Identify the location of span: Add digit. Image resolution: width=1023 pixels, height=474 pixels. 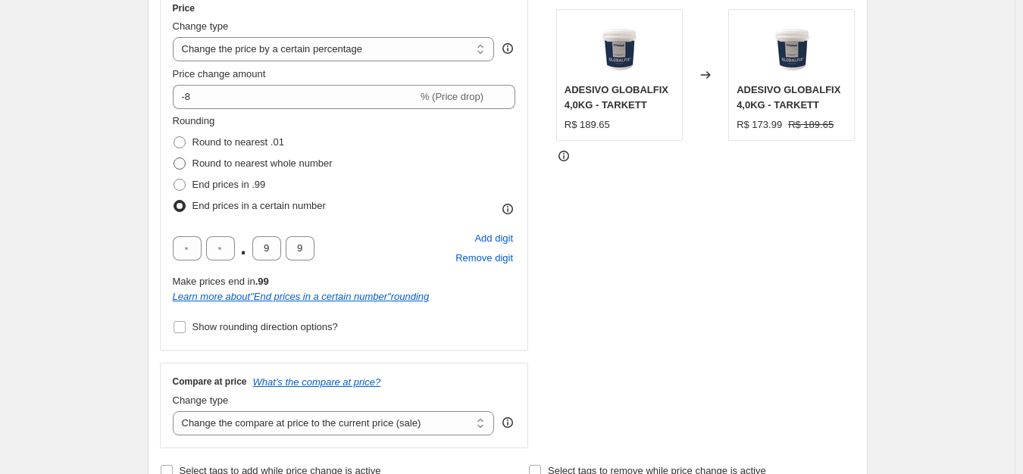
(493, 239).